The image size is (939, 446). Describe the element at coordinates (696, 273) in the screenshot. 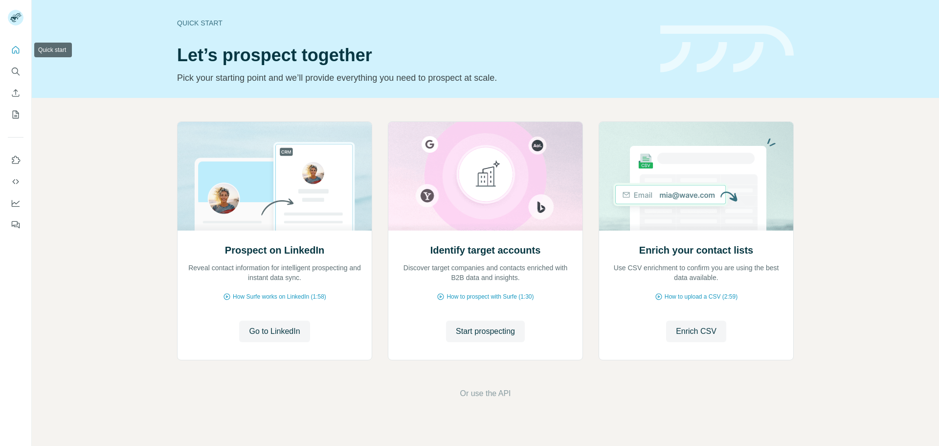

I see `p: Use CSV enrichment to confirm you are using the best data available.` at that location.